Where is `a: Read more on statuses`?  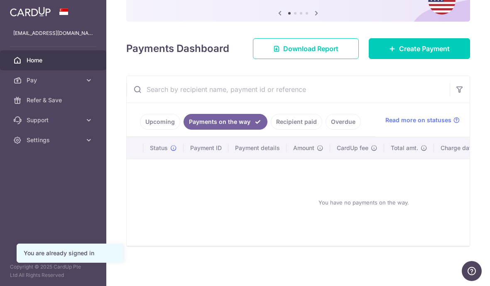
a: Read more on statuses is located at coordinates (422, 120).